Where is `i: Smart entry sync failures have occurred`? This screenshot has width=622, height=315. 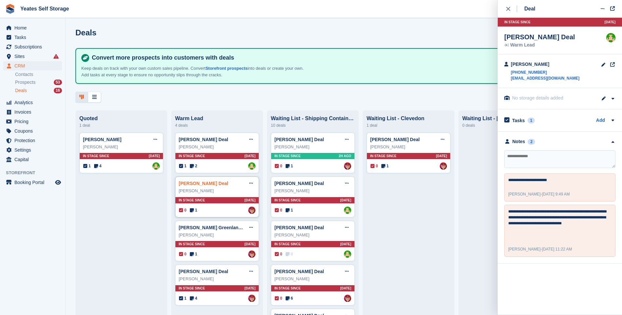
i: Smart entry sync failures have occurred is located at coordinates (56, 56).